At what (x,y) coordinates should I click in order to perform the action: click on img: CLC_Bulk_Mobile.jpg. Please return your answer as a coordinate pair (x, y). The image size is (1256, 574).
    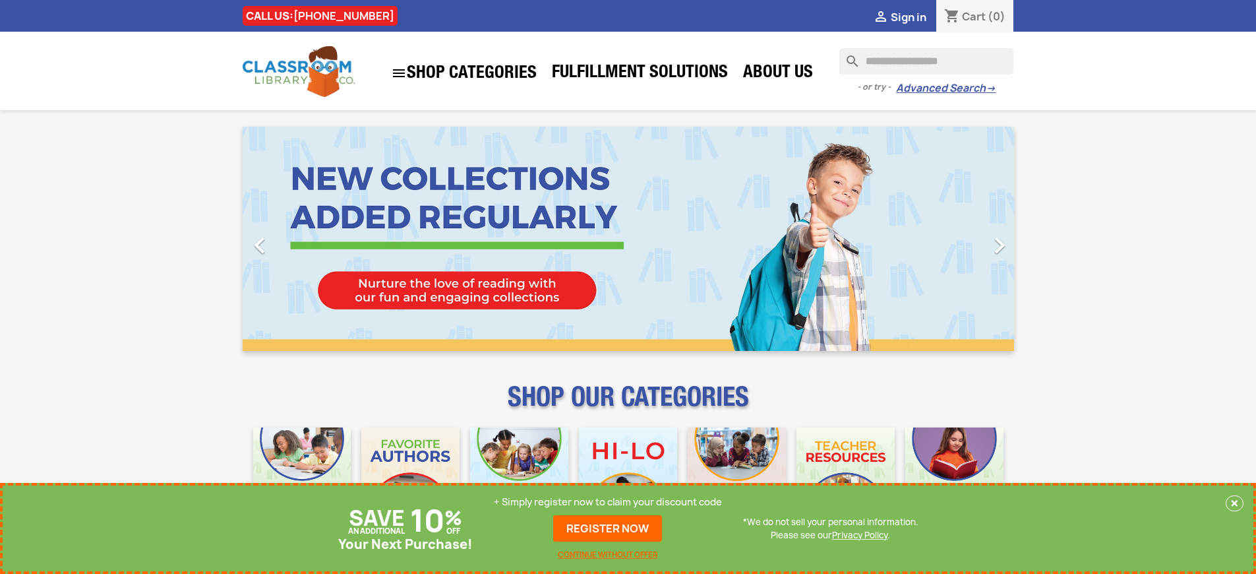
    Looking at the image, I should click on (302, 476).